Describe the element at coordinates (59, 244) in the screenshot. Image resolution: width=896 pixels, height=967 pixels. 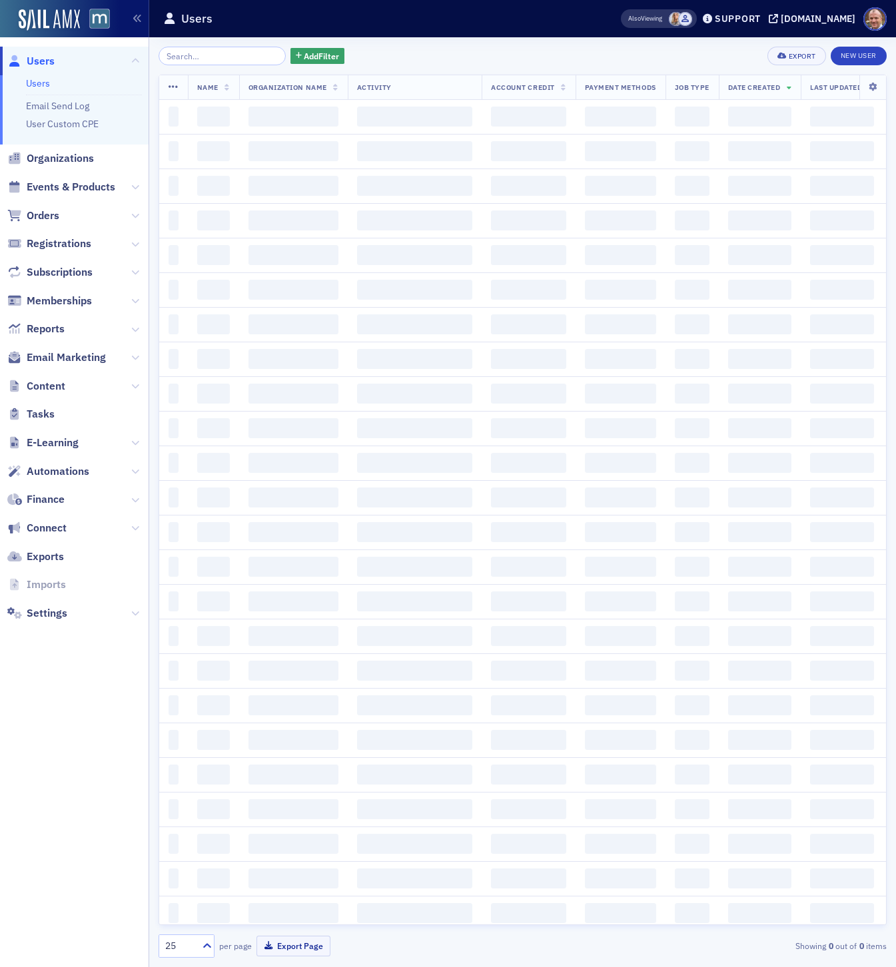
I see `span: Registrations` at that location.